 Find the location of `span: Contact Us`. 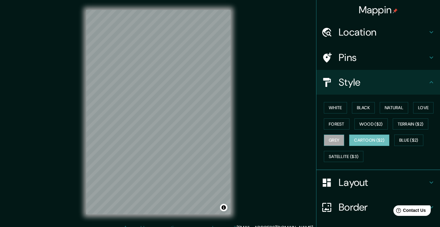

span: Contact Us is located at coordinates (29, 7).